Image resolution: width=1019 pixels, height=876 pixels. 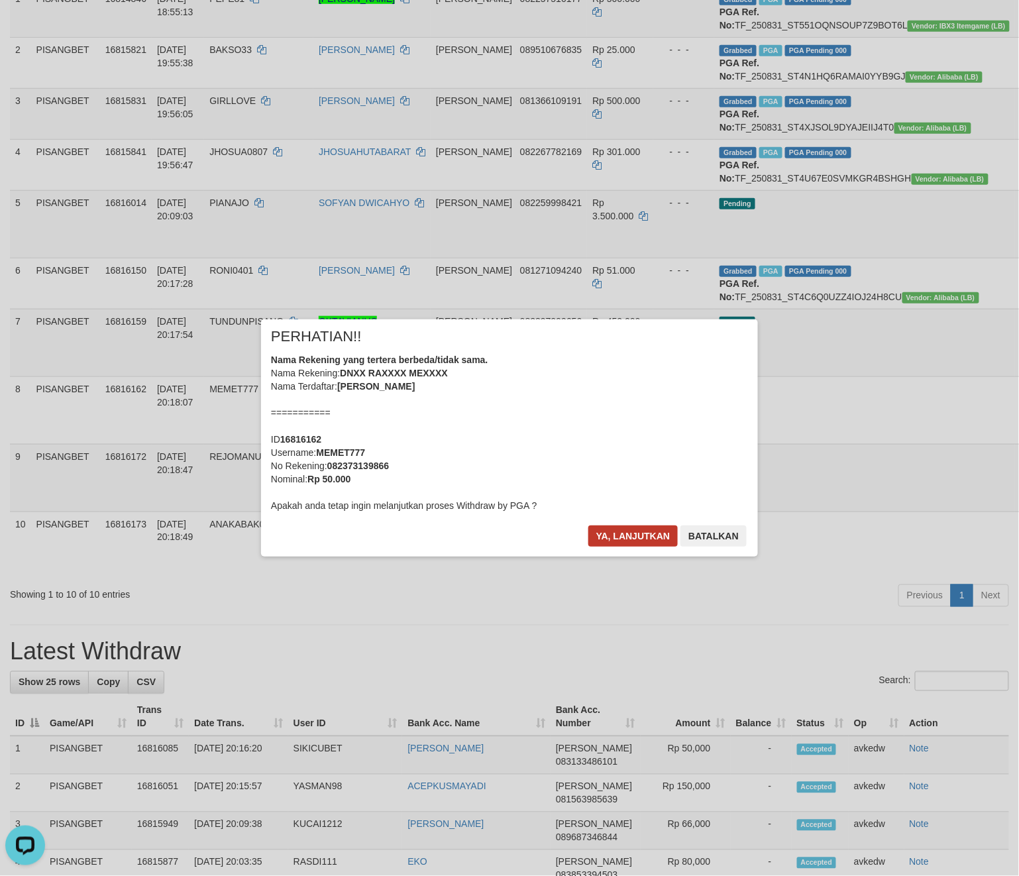 What do you see at coordinates (380, 360) in the screenshot?
I see `b: Nama Rekening yang tertera berbeda/tidak sama.` at bounding box center [380, 360].